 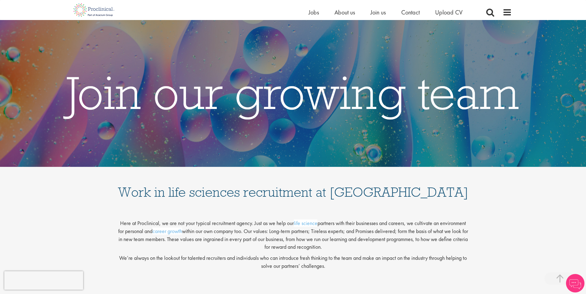 What do you see at coordinates (378, 12) in the screenshot?
I see `a: Join us` at bounding box center [378, 12].